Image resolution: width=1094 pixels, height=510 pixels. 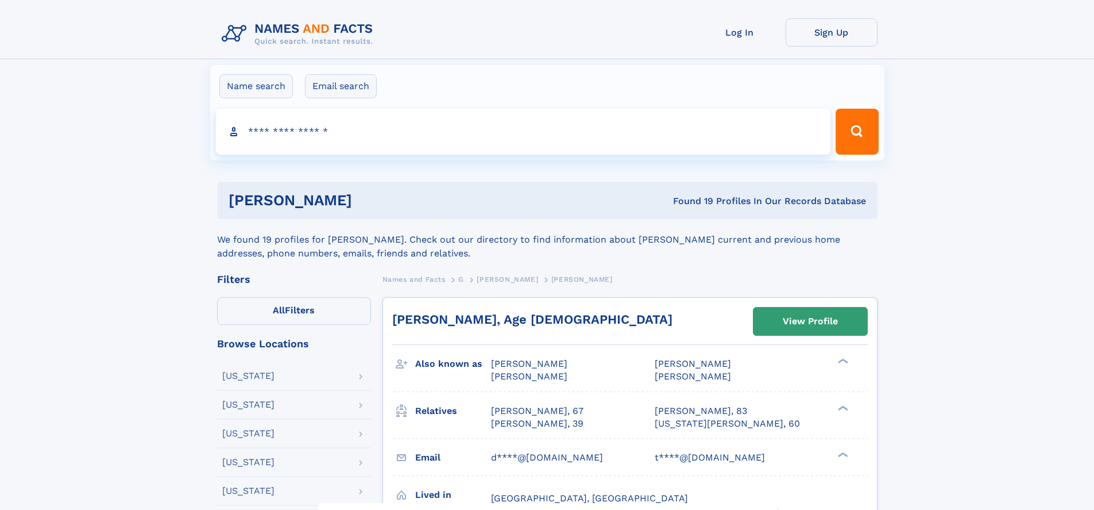 What do you see at coordinates (453, 411) in the screenshot?
I see `h3: Relatives` at bounding box center [453, 411].